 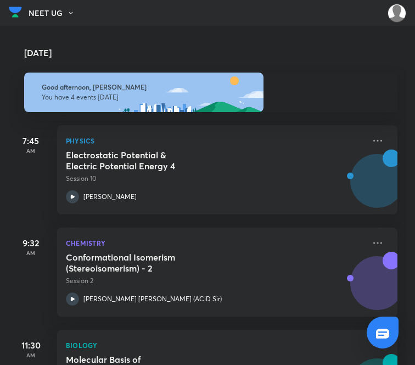 What do you see at coordinates (215, 345) in the screenshot?
I see `p: Biology` at bounding box center [215, 345].